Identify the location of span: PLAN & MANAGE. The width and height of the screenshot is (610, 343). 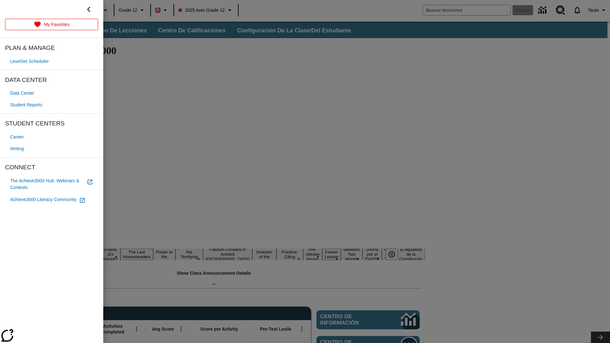
(51, 48).